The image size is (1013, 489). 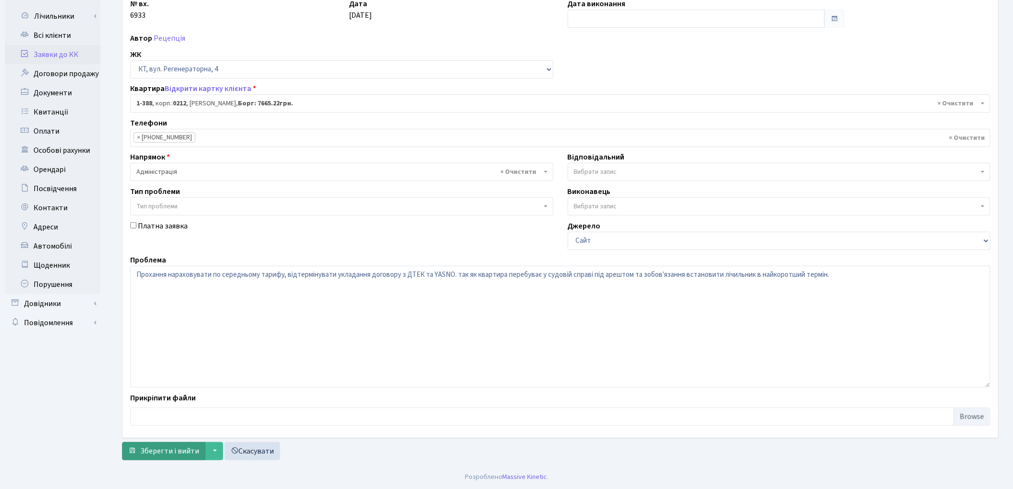 I want to click on label: Відповідальний, so click(x=596, y=157).